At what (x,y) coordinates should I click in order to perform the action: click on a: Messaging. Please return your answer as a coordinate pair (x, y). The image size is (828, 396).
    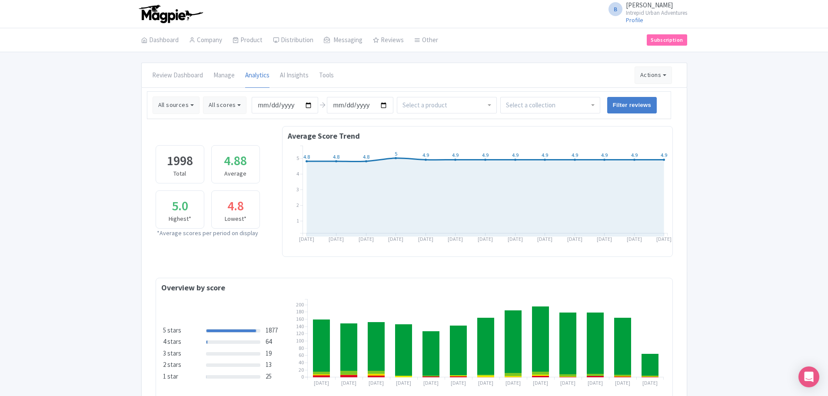
    Looking at the image, I should click on (343, 40).